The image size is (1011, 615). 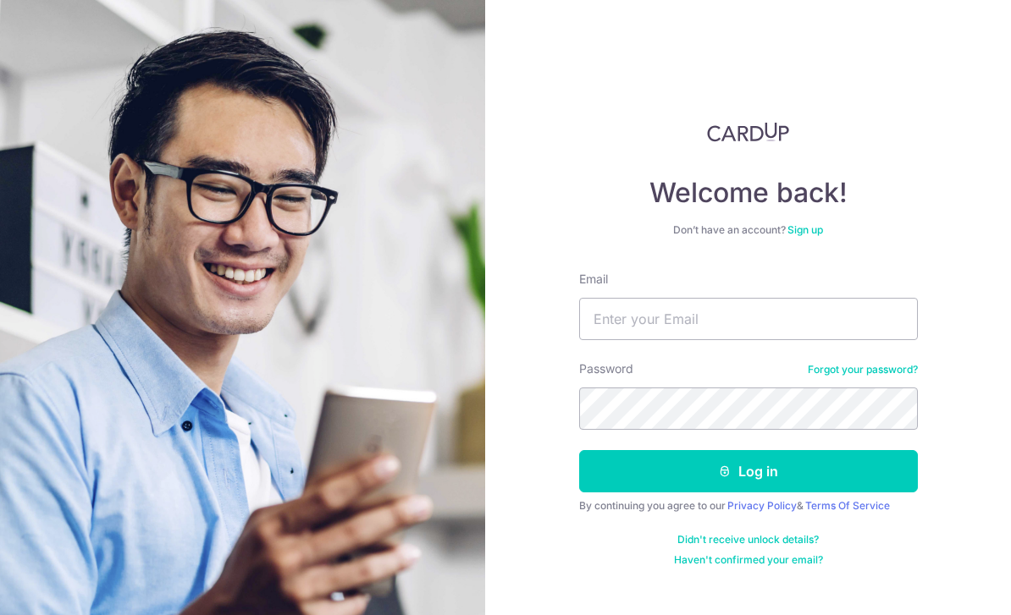 What do you see at coordinates (847, 505) in the screenshot?
I see `a: Terms Of Service` at bounding box center [847, 505].